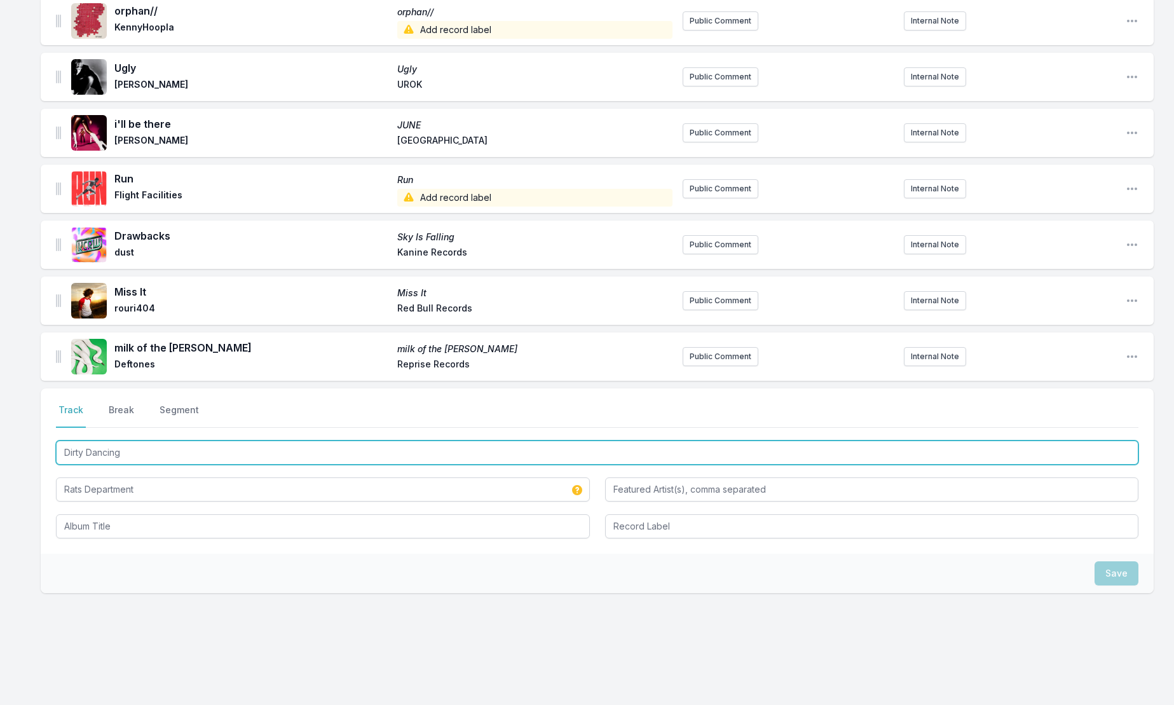 This screenshot has height=705, width=1174. What do you see at coordinates (89, 245) in the screenshot?
I see `img: Sky Is Falling` at bounding box center [89, 245].